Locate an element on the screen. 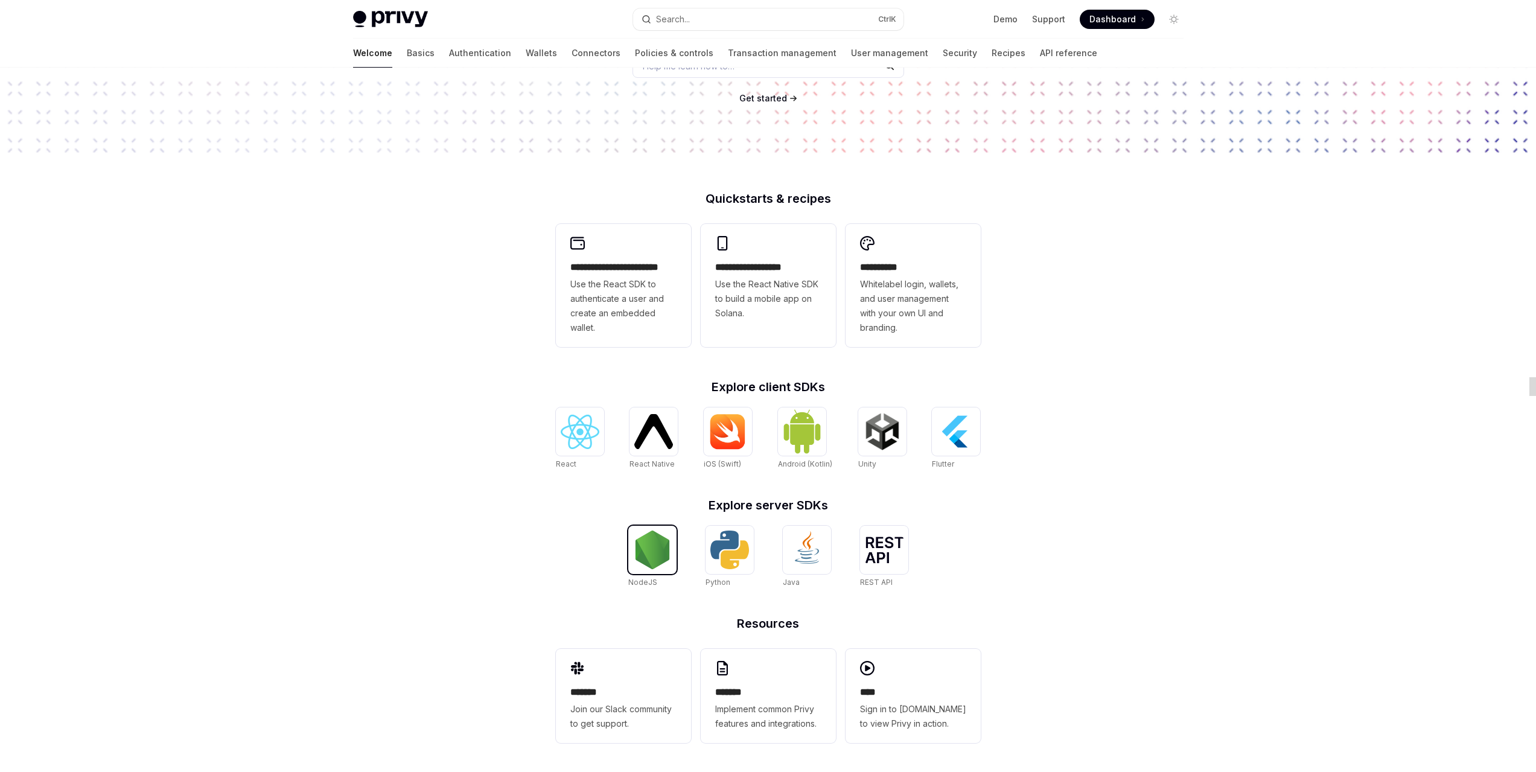  span: Dashboard is located at coordinates (1112, 19).